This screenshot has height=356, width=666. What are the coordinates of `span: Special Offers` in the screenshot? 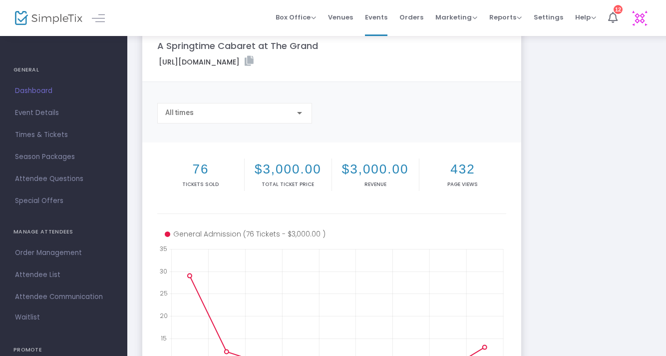 It's located at (63, 201).